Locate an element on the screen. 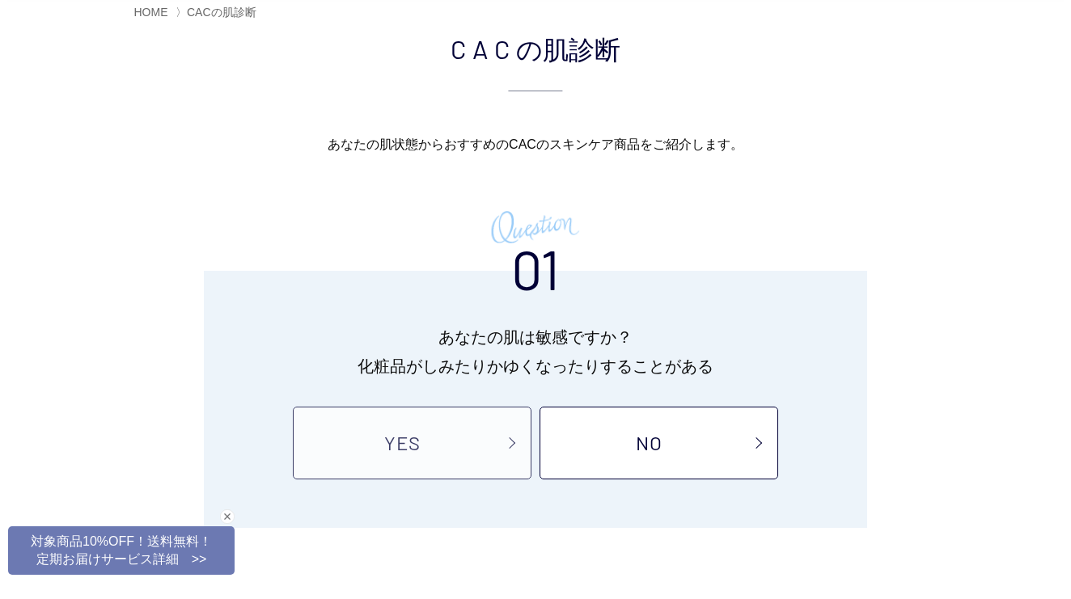  p: あなたの肌は敏感ですか？ 化粧品がしみたりかゆくなったりすることがある is located at coordinates (535, 352).